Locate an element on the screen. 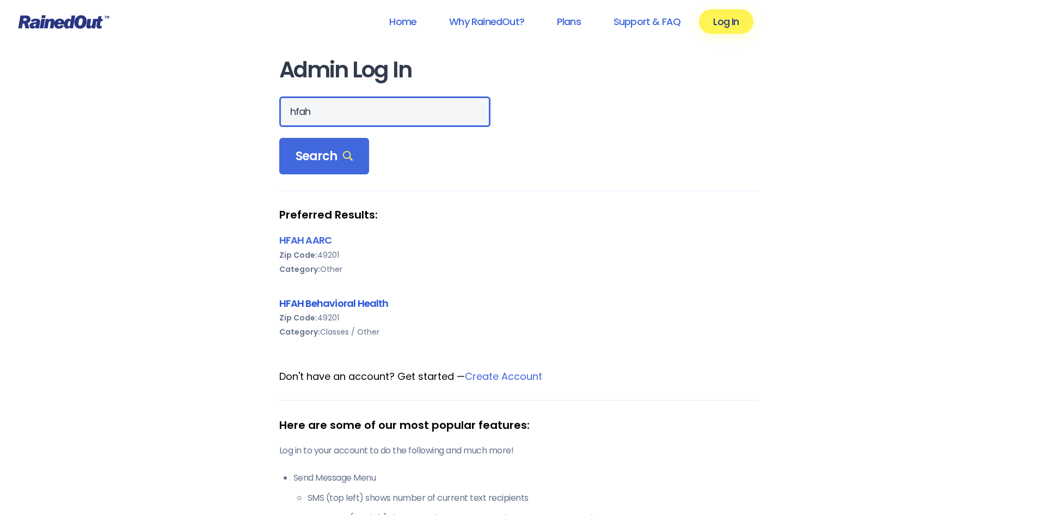 The image size is (1037, 515). li: SMS (top left) shows number of current text recipients is located at coordinates (533, 498).